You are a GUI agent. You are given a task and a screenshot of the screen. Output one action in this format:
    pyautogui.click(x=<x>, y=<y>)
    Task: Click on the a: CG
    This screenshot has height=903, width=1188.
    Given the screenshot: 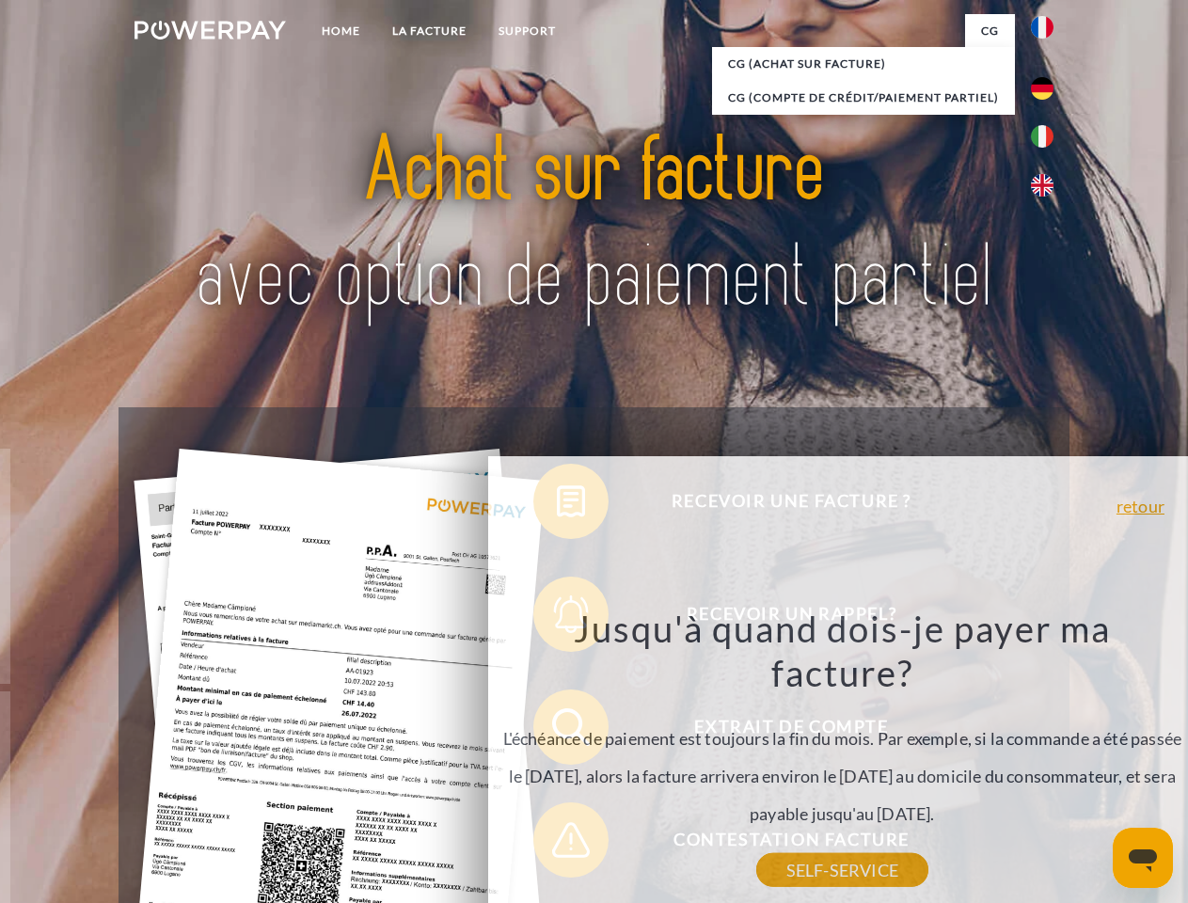 What is the action you would take?
    pyautogui.click(x=989, y=31)
    